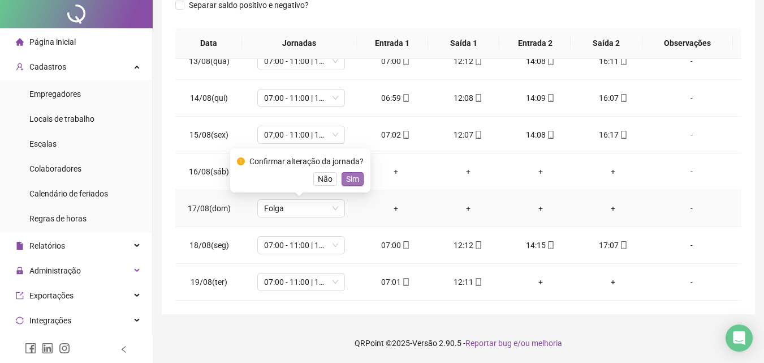 This screenshot has width=764, height=363. I want to click on span: Integrações, so click(50, 320).